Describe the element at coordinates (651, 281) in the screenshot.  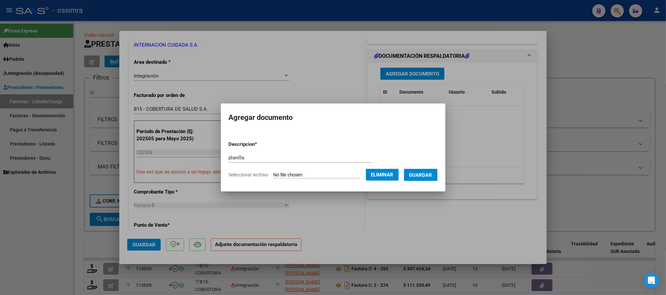
I see `div: Open Intercom Messenger` at that location.